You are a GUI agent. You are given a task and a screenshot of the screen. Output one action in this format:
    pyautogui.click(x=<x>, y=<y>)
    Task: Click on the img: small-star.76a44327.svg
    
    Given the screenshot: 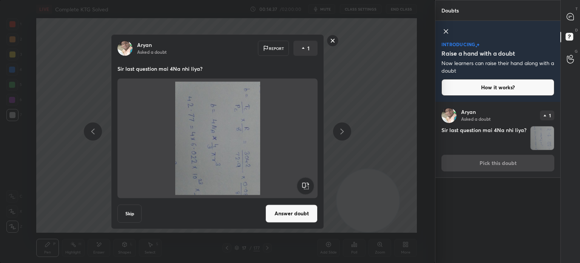 What is the action you would take?
    pyautogui.click(x=476, y=46)
    